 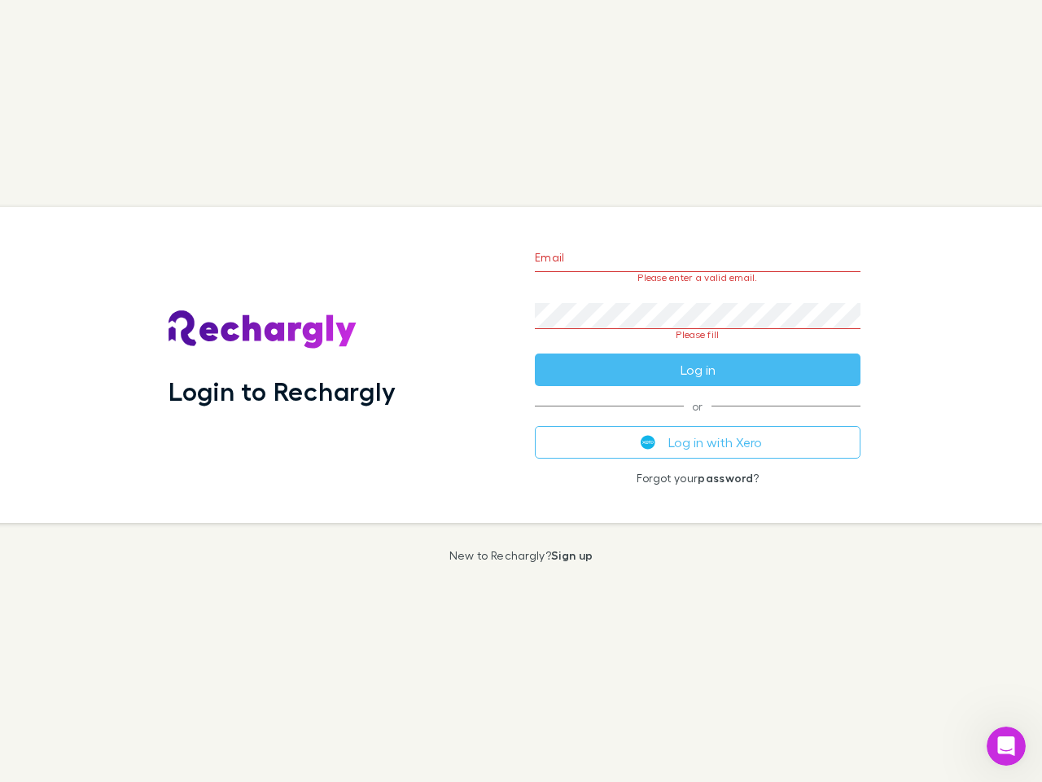 What do you see at coordinates (698, 278) in the screenshot?
I see `p: Please enter a valid email.` at bounding box center [698, 278].